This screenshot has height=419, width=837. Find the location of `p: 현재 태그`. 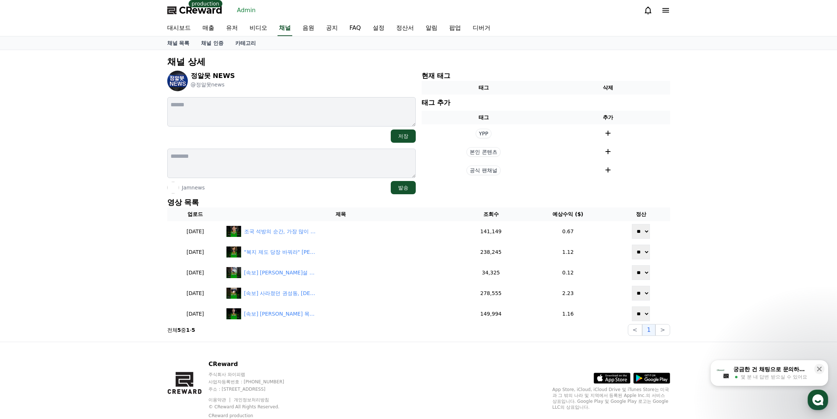

p: 현재 태그 is located at coordinates (546, 76).